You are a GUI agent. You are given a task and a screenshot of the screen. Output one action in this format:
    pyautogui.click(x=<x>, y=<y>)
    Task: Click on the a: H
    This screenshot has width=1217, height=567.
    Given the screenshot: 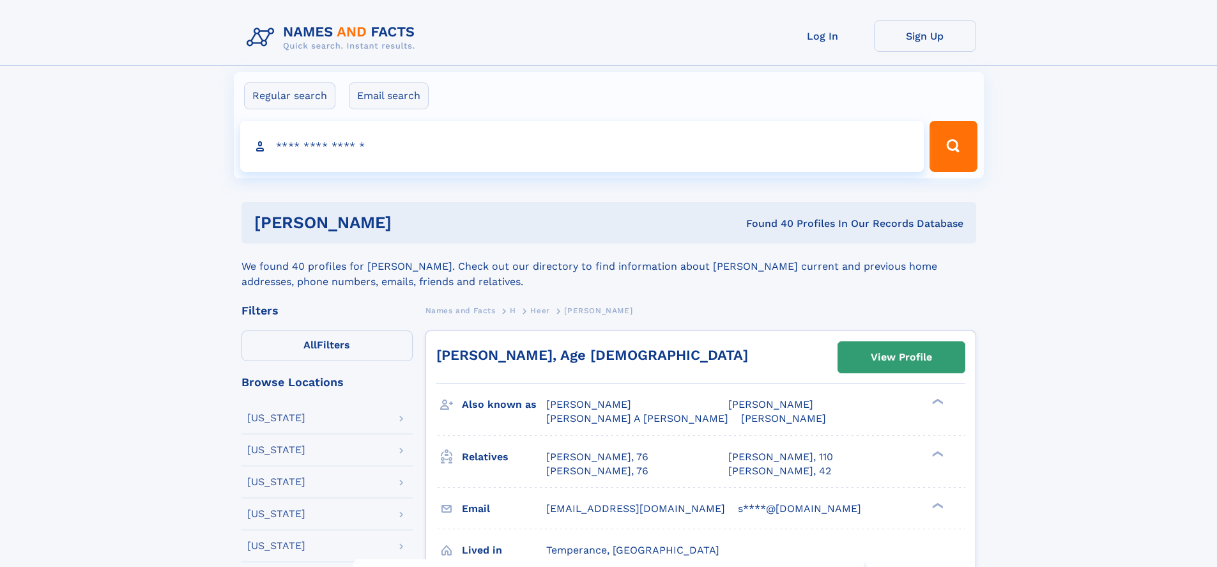 What is the action you would take?
    pyautogui.click(x=513, y=310)
    